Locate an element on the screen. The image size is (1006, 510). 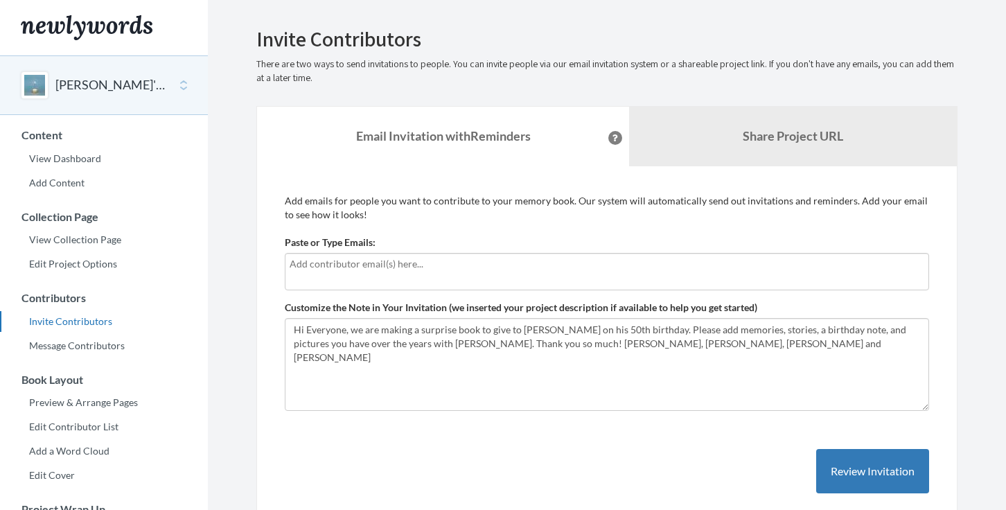
input: Add contributor email(s) here... is located at coordinates (607, 264).